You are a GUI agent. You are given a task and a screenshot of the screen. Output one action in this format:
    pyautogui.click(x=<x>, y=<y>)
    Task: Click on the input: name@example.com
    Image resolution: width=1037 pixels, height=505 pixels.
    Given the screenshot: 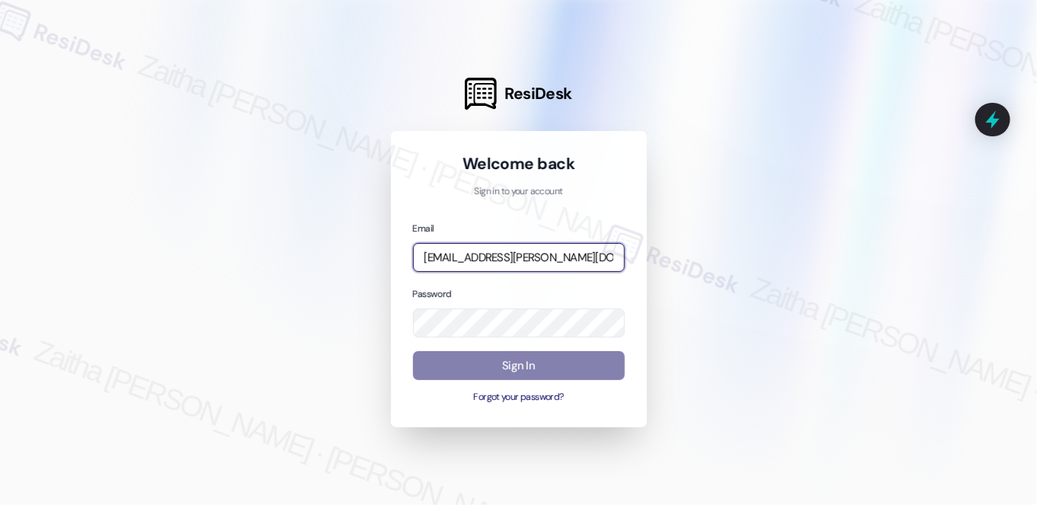 What is the action you would take?
    pyautogui.click(x=519, y=257)
    